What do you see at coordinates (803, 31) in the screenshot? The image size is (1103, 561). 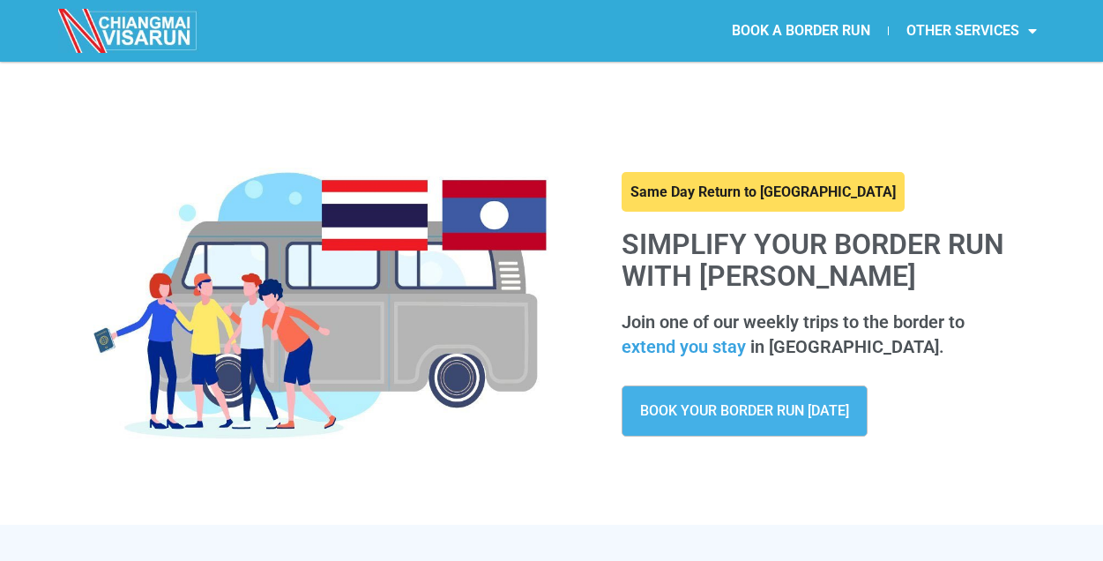 I see `nav: Menu` at bounding box center [803, 31].